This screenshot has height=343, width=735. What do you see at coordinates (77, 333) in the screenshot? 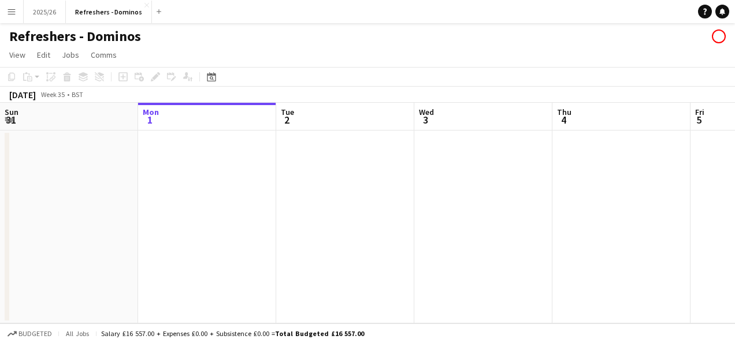
I see `span: All jobs` at bounding box center [77, 333].